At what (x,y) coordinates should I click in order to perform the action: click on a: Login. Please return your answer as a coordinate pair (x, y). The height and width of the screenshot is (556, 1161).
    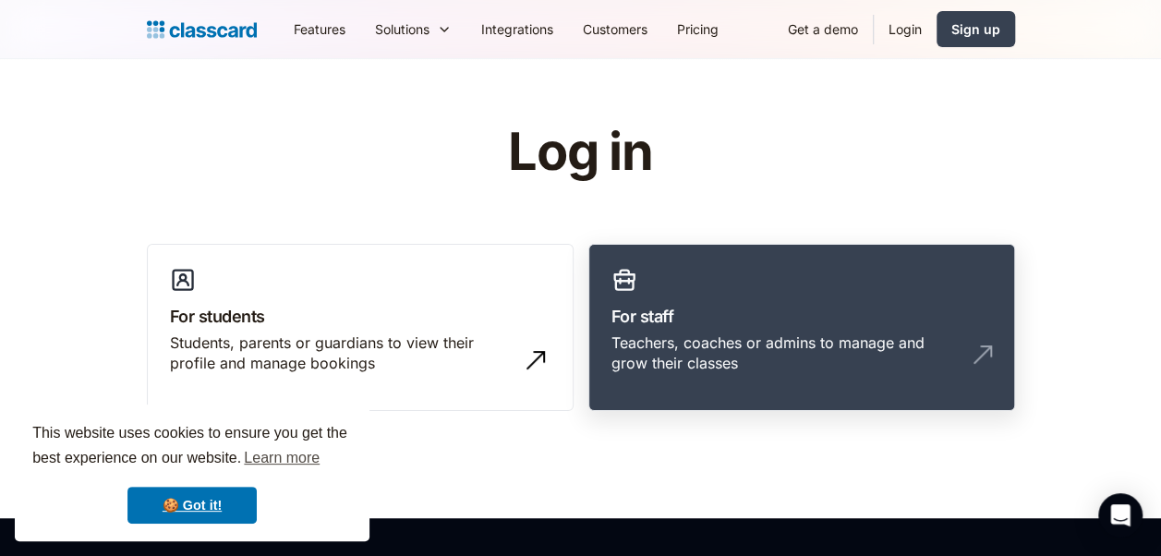
    Looking at the image, I should click on (906, 29).